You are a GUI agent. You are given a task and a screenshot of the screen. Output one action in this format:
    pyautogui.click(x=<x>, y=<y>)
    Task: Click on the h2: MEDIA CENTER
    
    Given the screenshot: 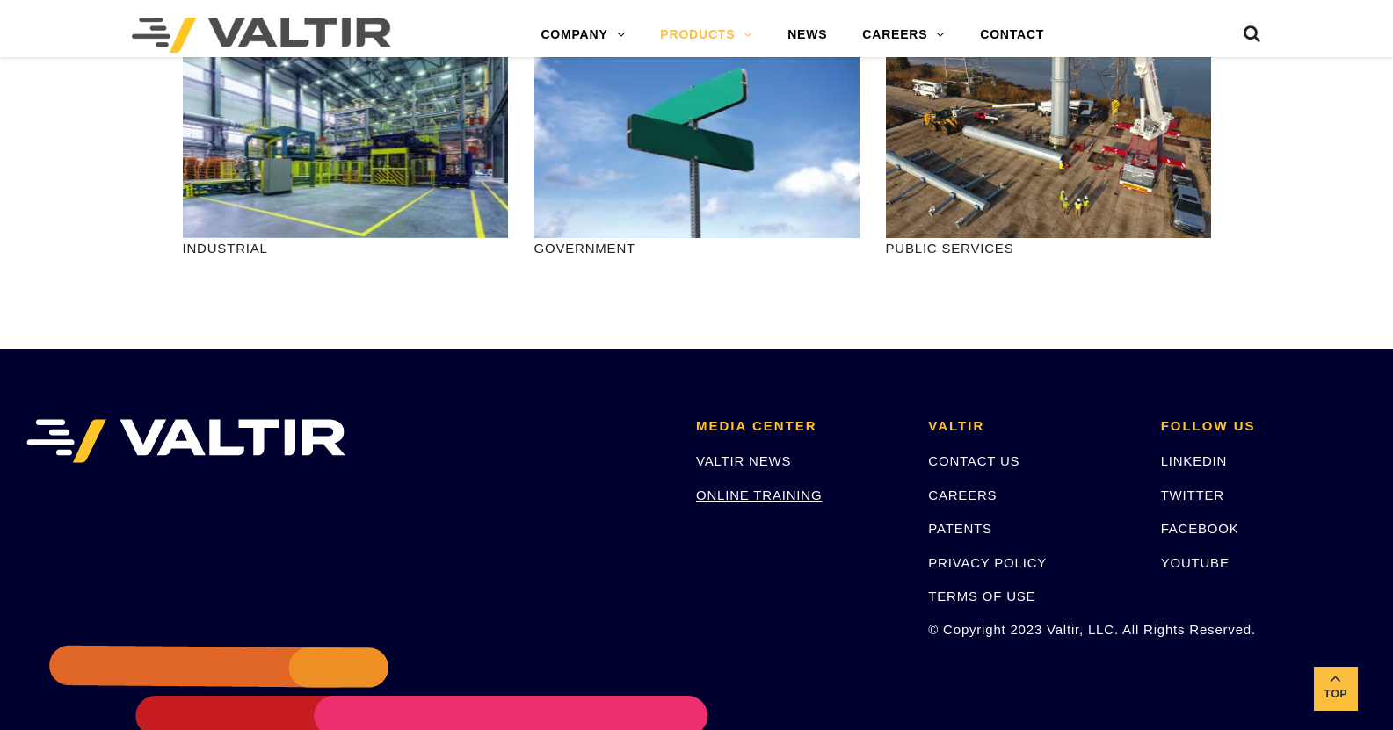 What is the action you would take?
    pyautogui.click(x=799, y=426)
    